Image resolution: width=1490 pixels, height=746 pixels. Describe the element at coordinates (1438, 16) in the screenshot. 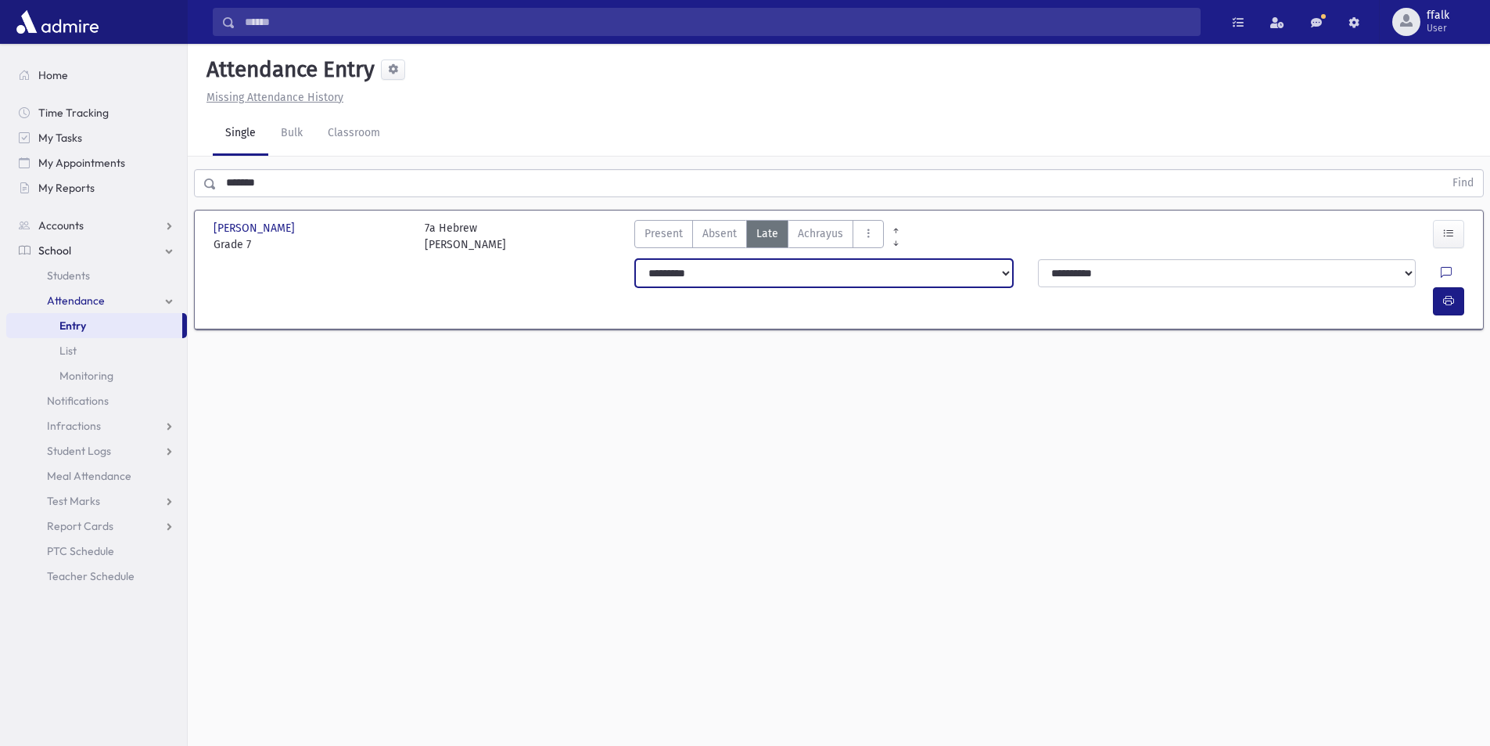

I see `span: ffalk` at that location.